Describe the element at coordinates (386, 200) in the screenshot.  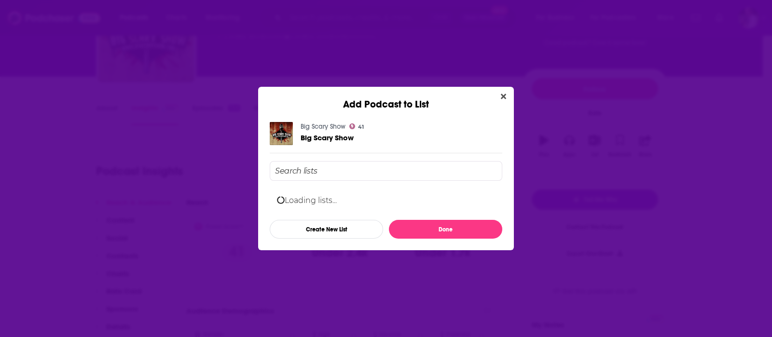
I see `div: Add Podcast To List` at that location.